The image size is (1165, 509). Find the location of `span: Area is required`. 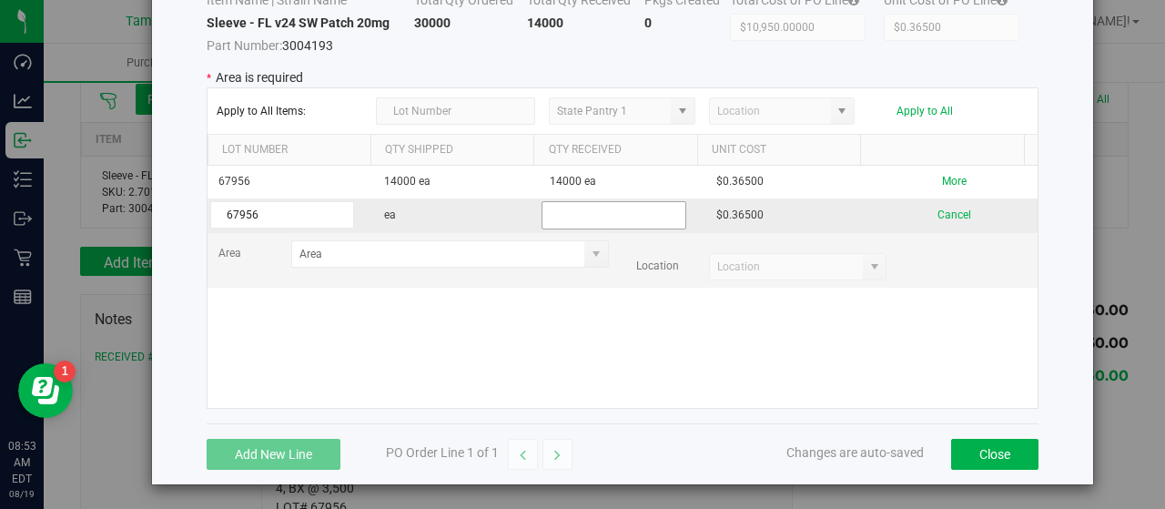

span: Area is required is located at coordinates (259, 77).